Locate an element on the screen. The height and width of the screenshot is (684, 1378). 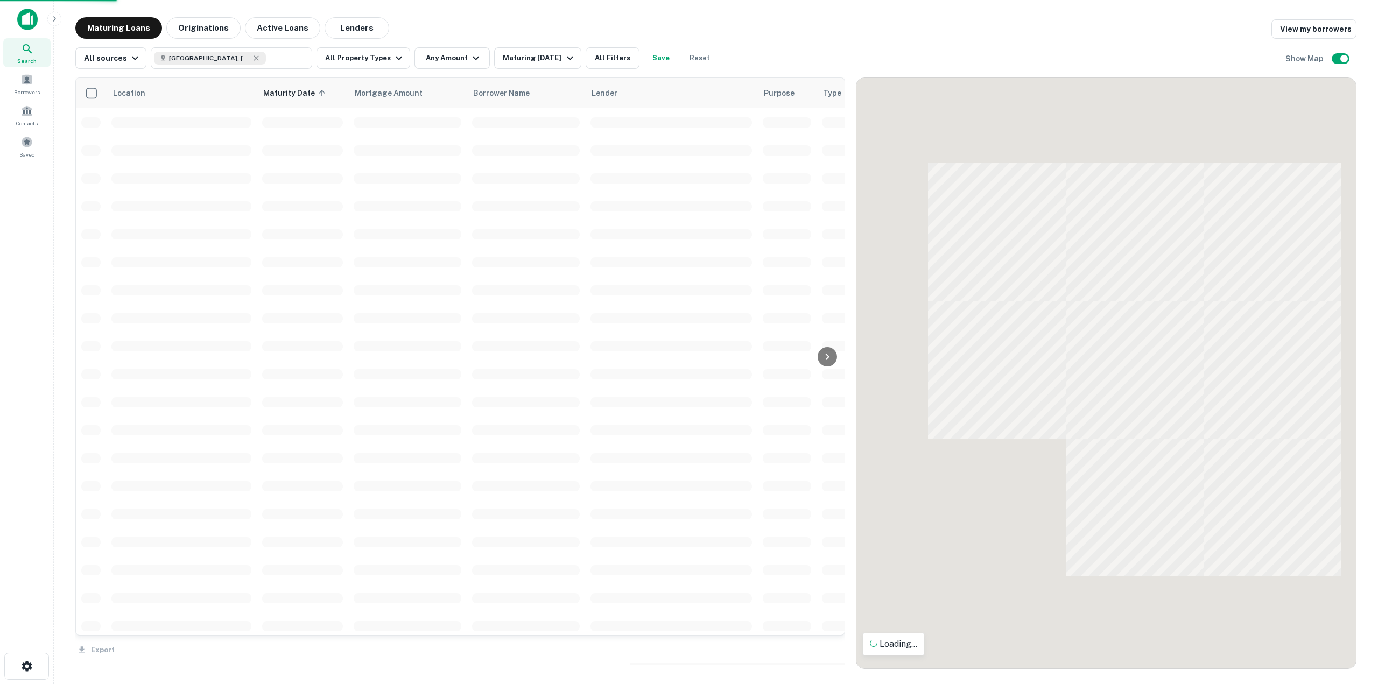
button: Active Loans is located at coordinates (283, 28).